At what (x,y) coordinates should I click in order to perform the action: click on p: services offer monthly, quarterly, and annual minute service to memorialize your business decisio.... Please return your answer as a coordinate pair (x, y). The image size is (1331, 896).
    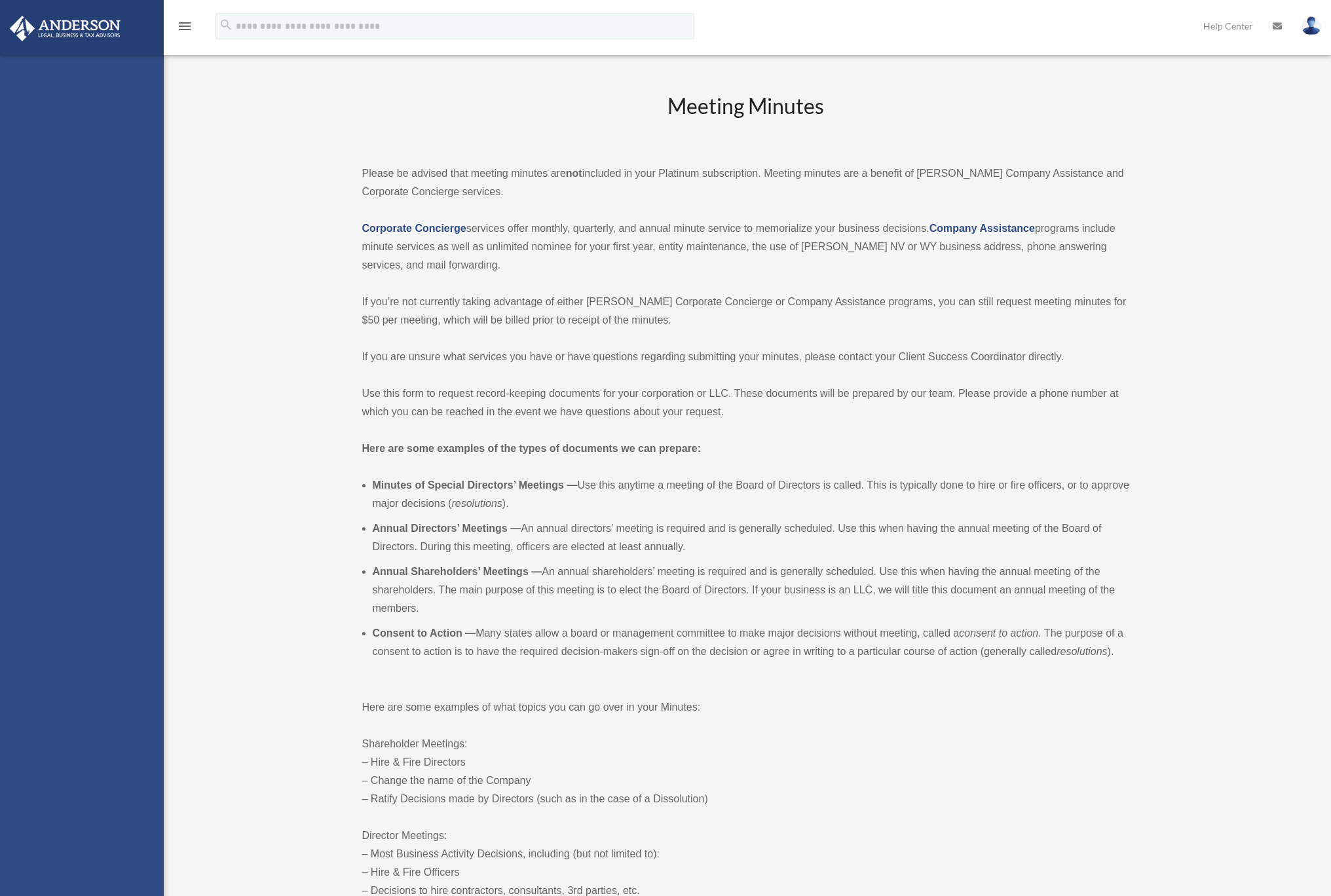
    Looking at the image, I should click on (746, 247).